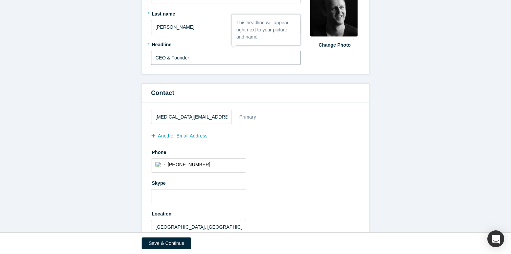 The width and height of the screenshot is (511, 254). I want to click on label: Last name, so click(226, 13).